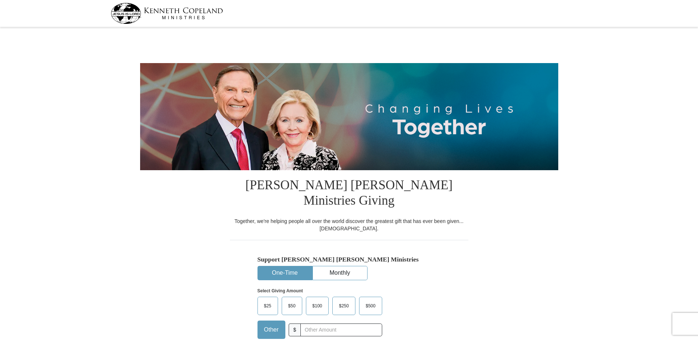  What do you see at coordinates (167, 13) in the screenshot?
I see `img: kcm-header-logo.svg` at bounding box center [167, 13].